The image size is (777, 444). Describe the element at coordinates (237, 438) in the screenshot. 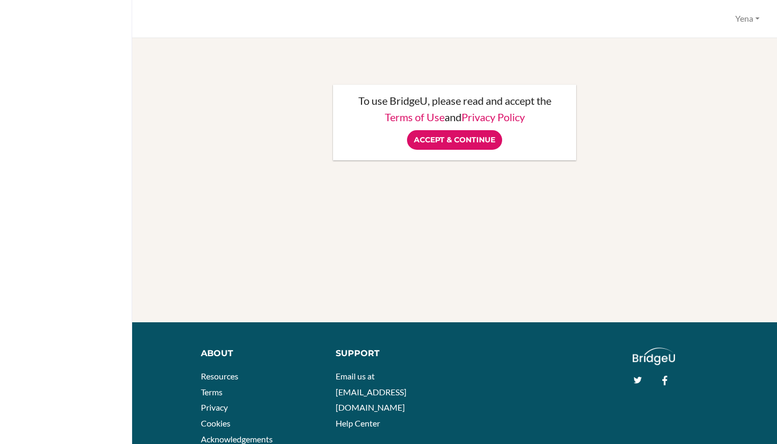

I see `a: Acknowledgements` at that location.